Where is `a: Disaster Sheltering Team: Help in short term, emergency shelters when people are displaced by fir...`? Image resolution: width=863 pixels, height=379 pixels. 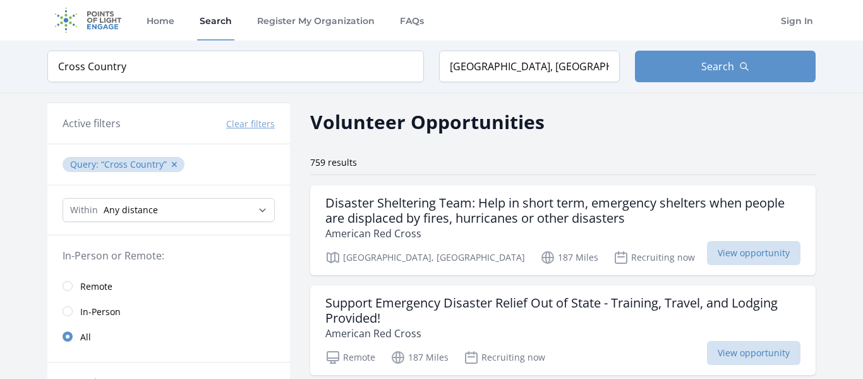 a: Disaster Sheltering Team: Help in short term, emergency shelters when people are displaced by fir... is located at coordinates (563, 230).